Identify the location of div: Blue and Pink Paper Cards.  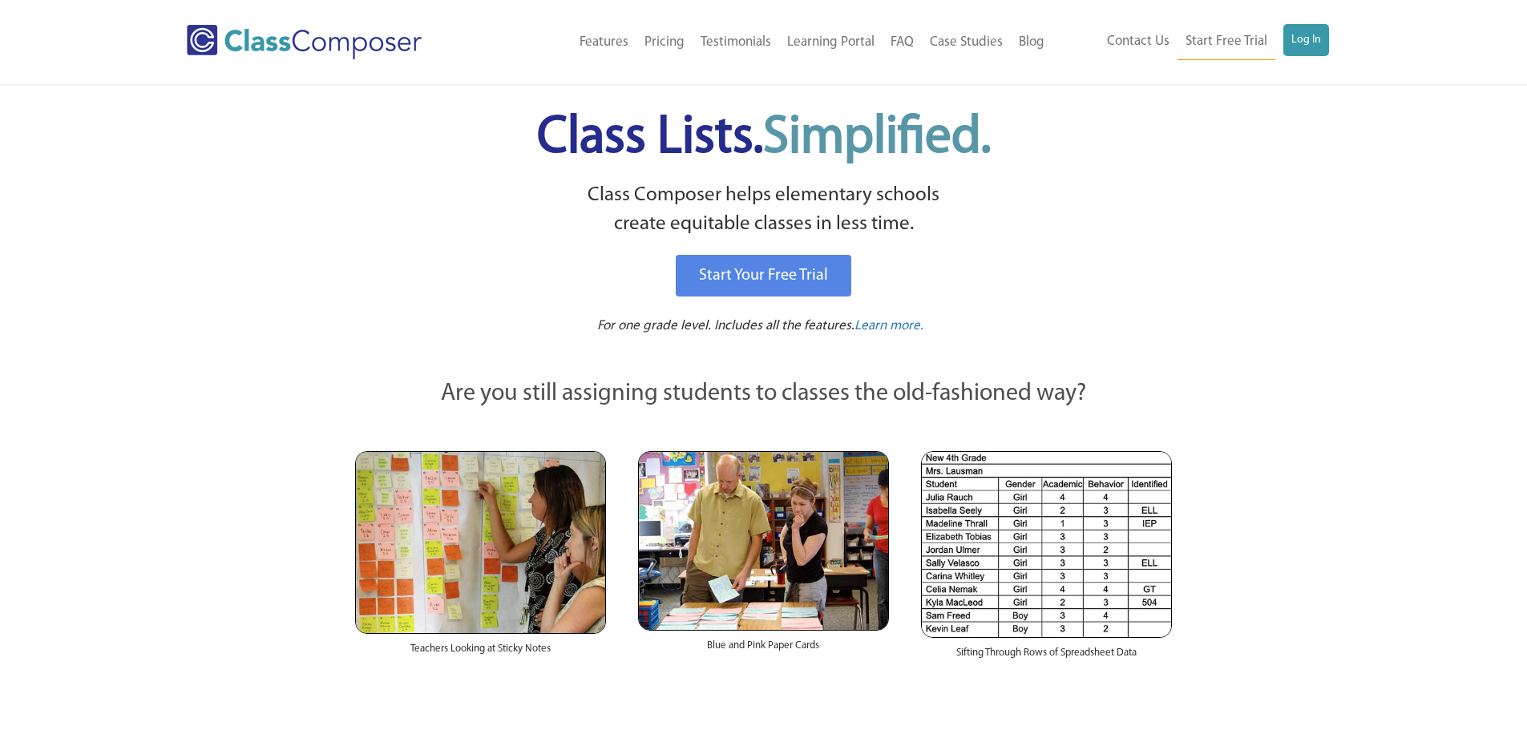
(763, 650).